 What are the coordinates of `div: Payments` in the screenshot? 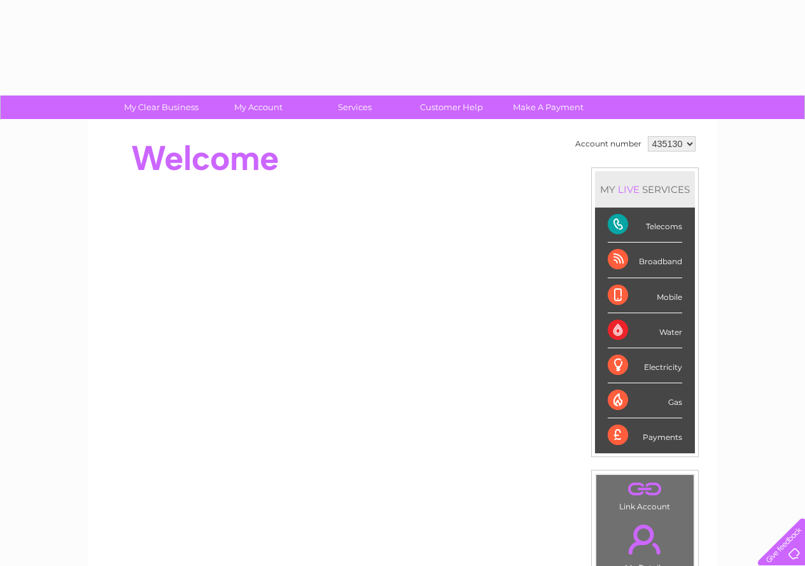 It's located at (645, 435).